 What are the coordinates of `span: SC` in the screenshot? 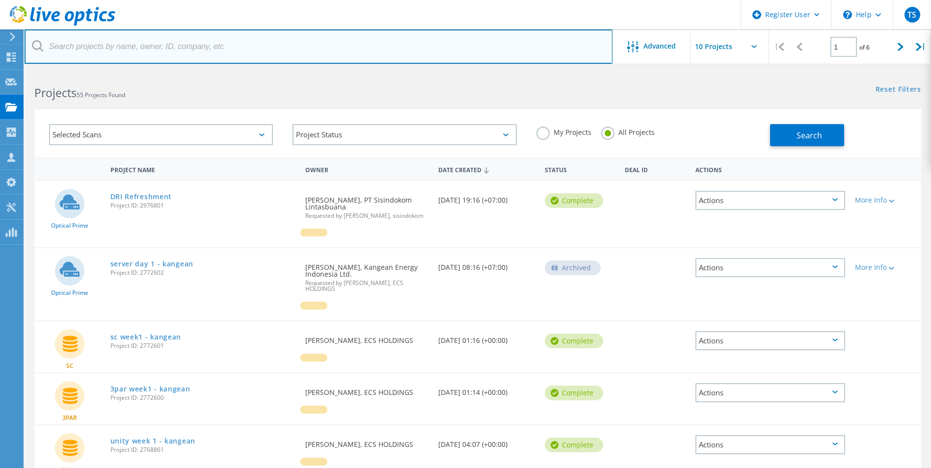 It's located at (70, 366).